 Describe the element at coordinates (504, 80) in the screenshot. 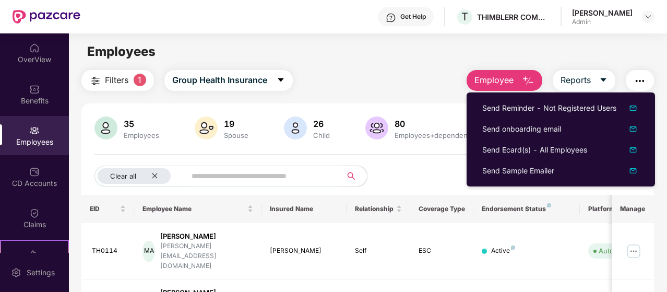

I see `button: Employee` at that location.